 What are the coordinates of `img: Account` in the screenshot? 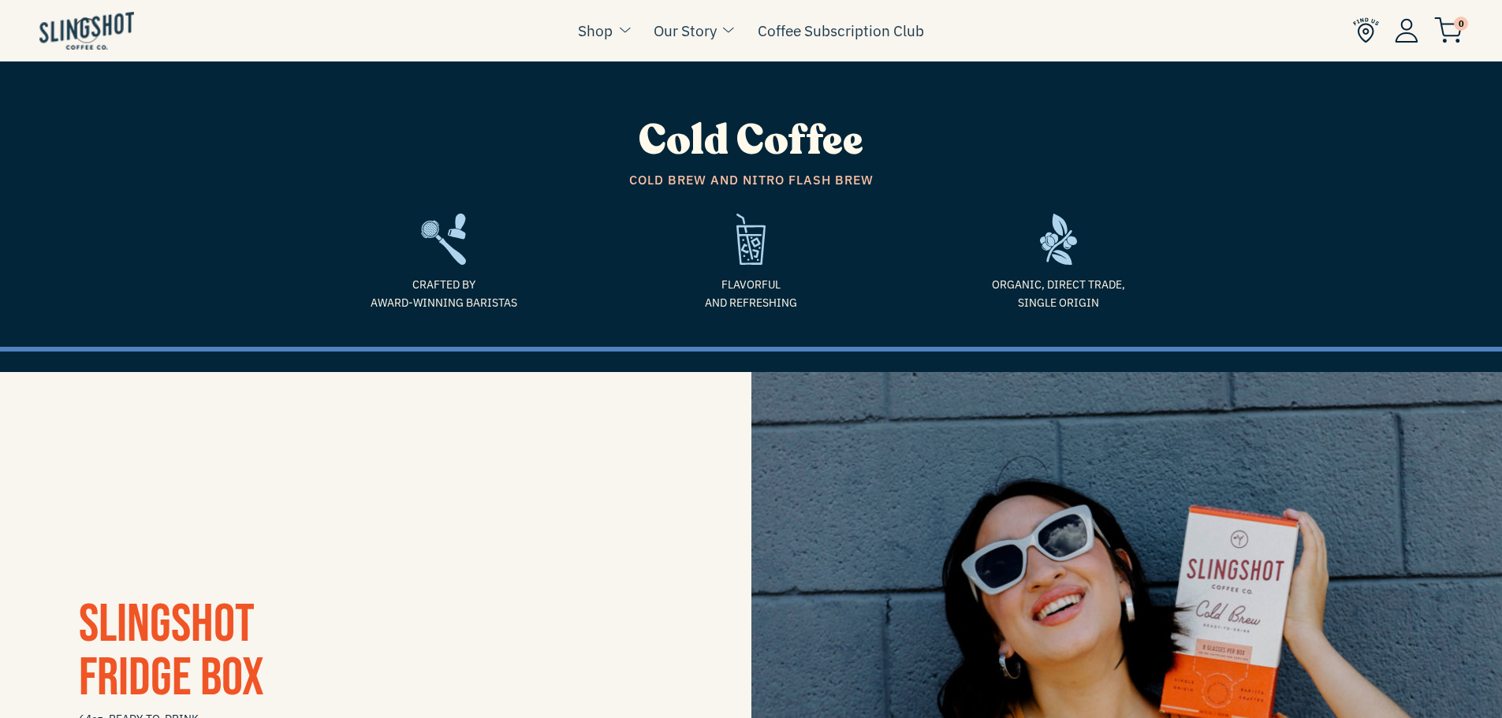 It's located at (1407, 30).